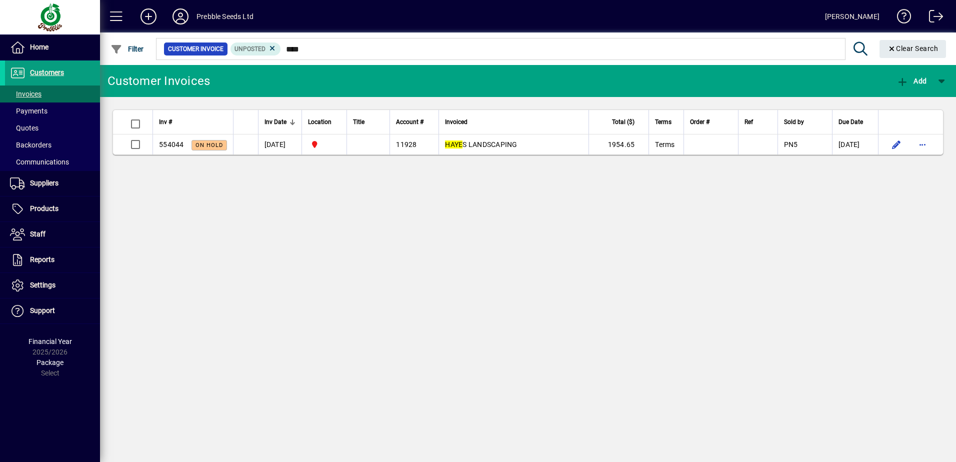  What do you see at coordinates (359, 122) in the screenshot?
I see `span: Title` at bounding box center [359, 122].